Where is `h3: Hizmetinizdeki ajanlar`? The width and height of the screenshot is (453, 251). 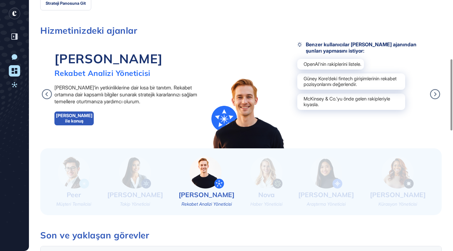 h3: Hizmetinizdeki ajanlar is located at coordinates (241, 30).